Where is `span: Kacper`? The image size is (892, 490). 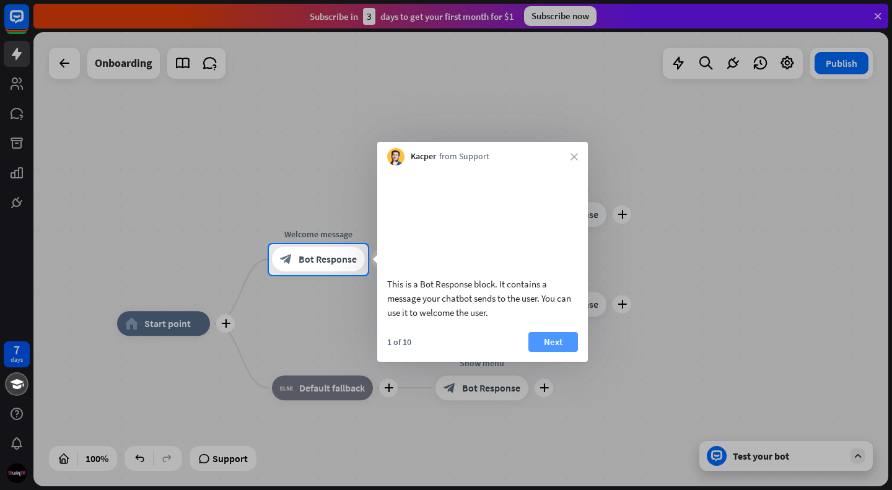 span: Kacper is located at coordinates (423, 157).